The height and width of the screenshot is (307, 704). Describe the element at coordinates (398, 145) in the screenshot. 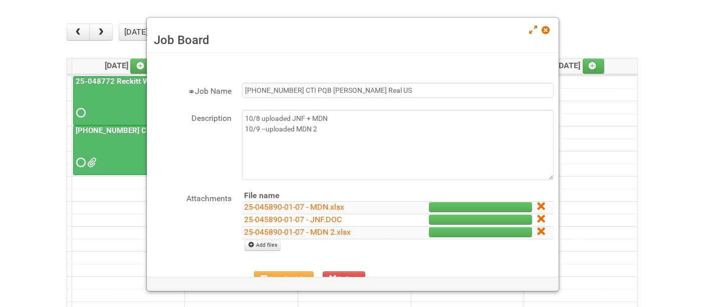

I see `textarea: 10/8 uploaded JNF + MDN 10/9 --uploaded MDN 2` at that location.